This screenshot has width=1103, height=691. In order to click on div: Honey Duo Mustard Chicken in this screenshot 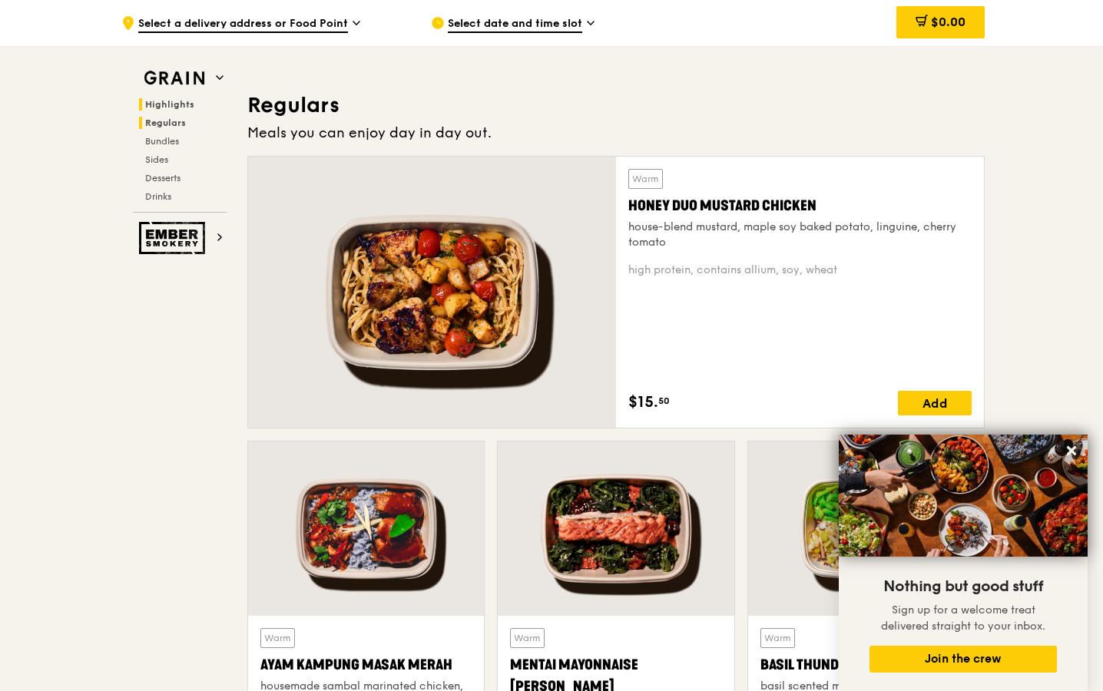, I will do `click(800, 206)`.